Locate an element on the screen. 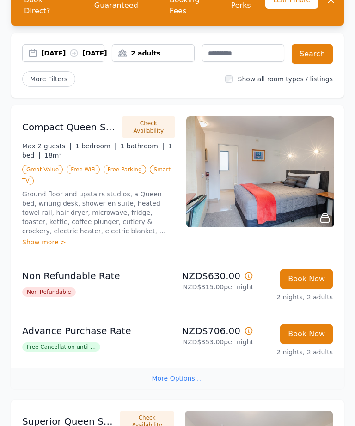 The width and height of the screenshot is (355, 426). span: 1 bathroom | is located at coordinates (142, 146).